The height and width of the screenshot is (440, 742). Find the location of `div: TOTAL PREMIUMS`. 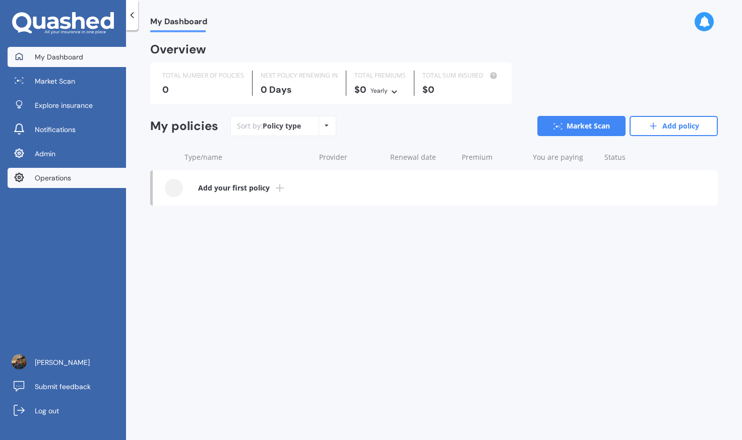

div: TOTAL PREMIUMS is located at coordinates (380, 76).